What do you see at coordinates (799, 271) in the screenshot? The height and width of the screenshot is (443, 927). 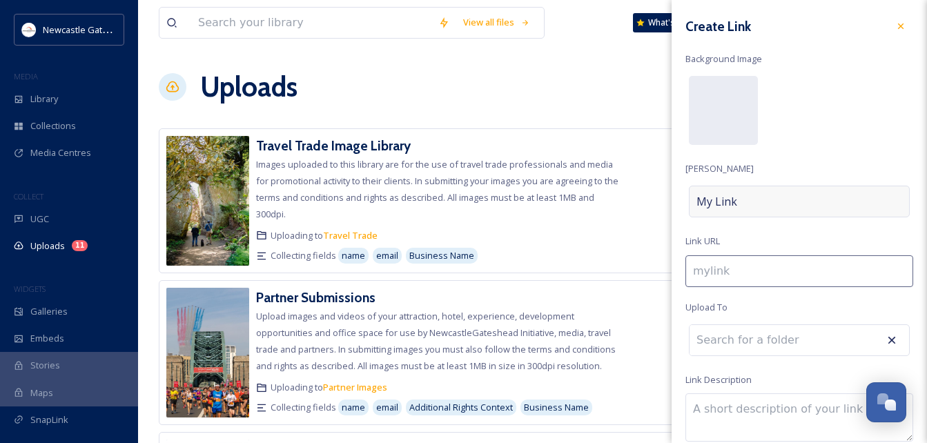 I see `input: mylink` at bounding box center [799, 271].